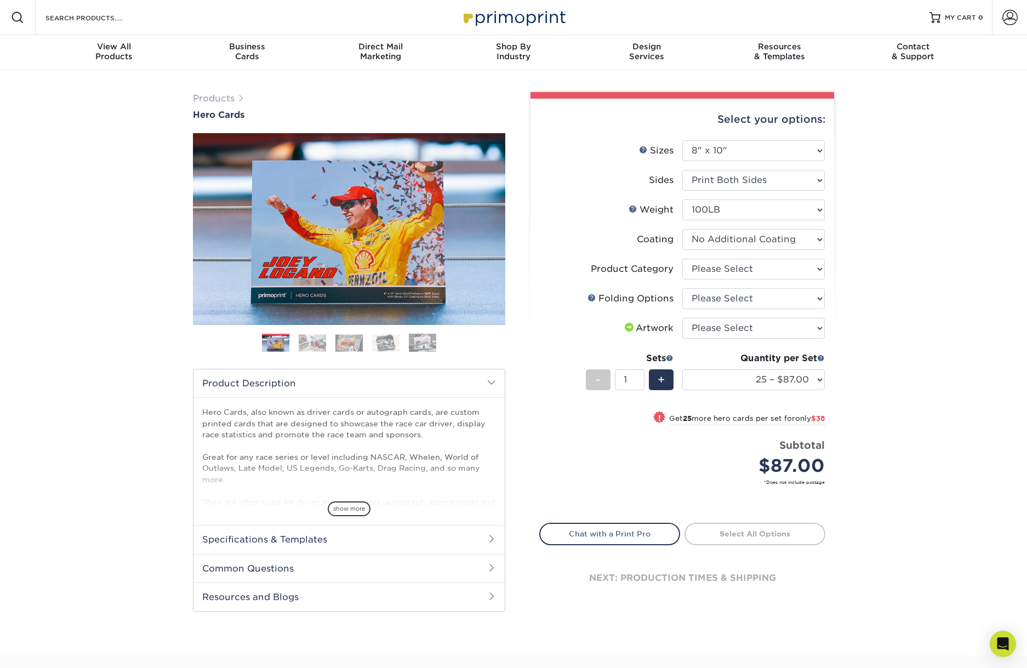 The image size is (1027, 668). Describe the element at coordinates (913, 53) in the screenshot. I see `a: Contact& Support` at that location.